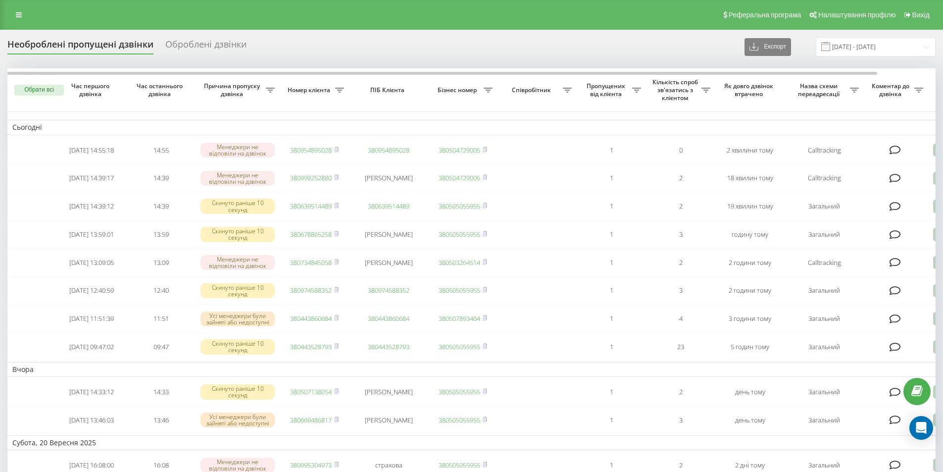  What do you see at coordinates (311, 420) in the screenshot?
I see `a: 380669486817` at bounding box center [311, 420].